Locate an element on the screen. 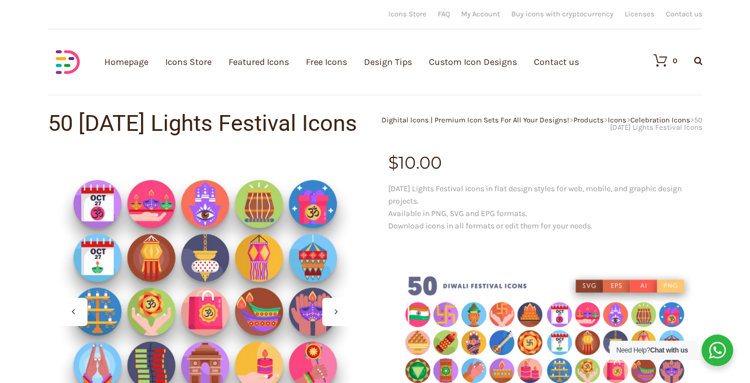 This screenshot has height=383, width=750. span: Products is located at coordinates (589, 120).